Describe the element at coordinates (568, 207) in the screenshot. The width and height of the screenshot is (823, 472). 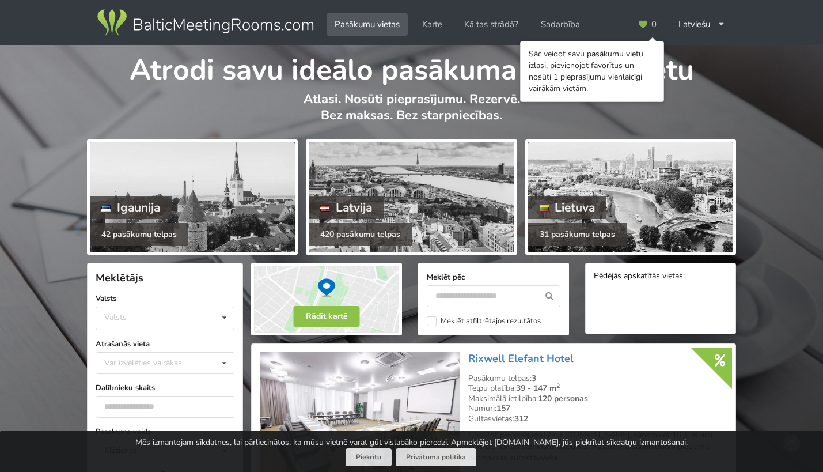
I see `div: Lietuva` at that location.